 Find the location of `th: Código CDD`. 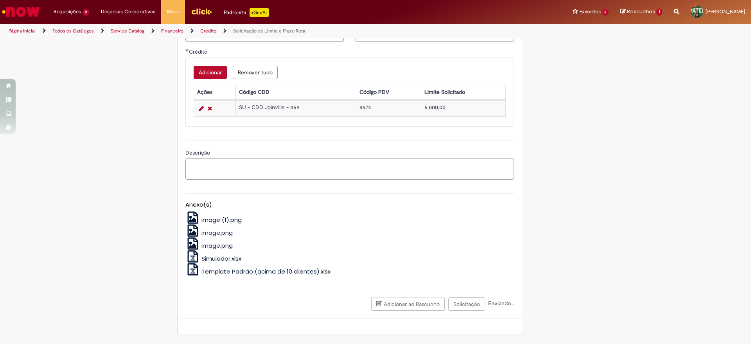

th: Código CDD is located at coordinates (296, 92).